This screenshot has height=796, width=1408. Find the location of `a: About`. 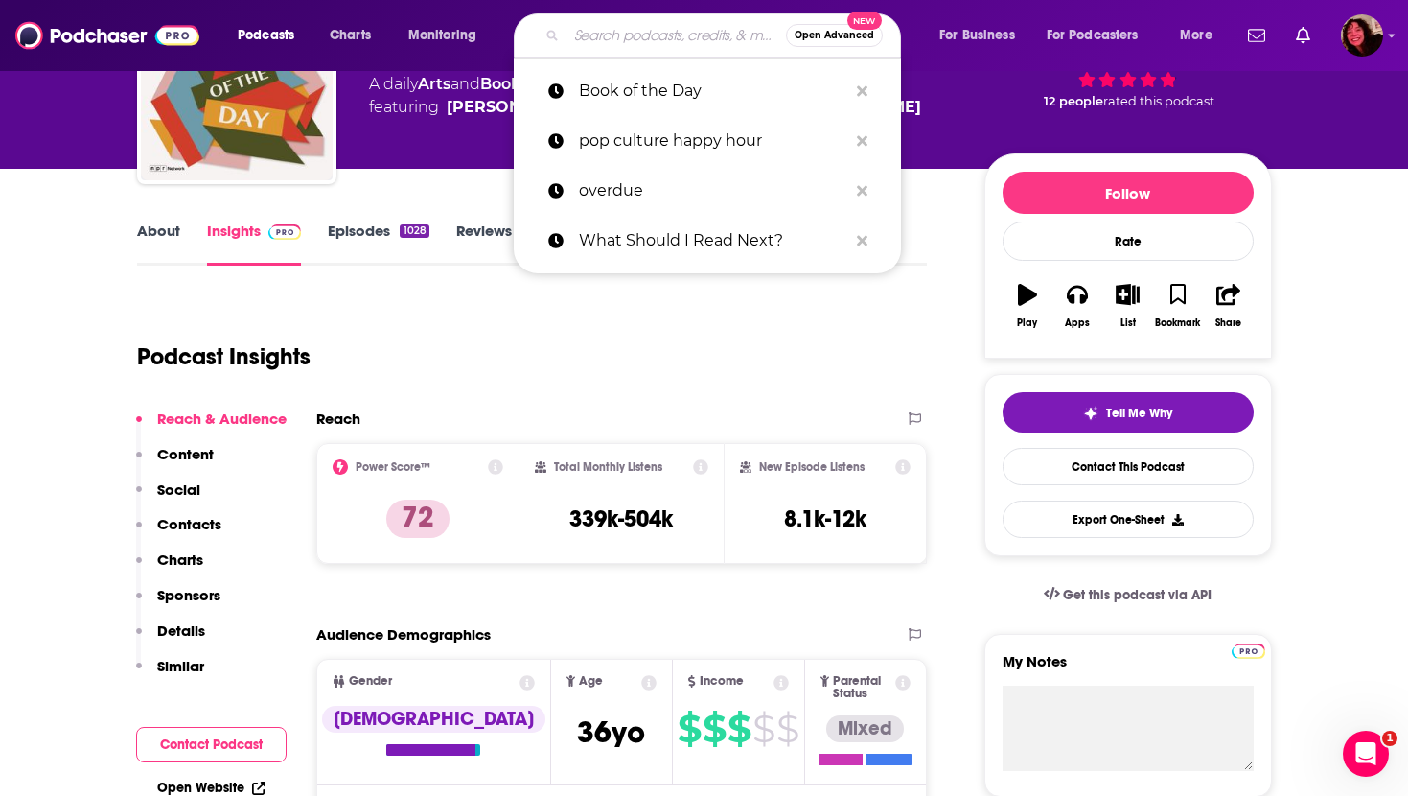

a: About is located at coordinates (158, 243).